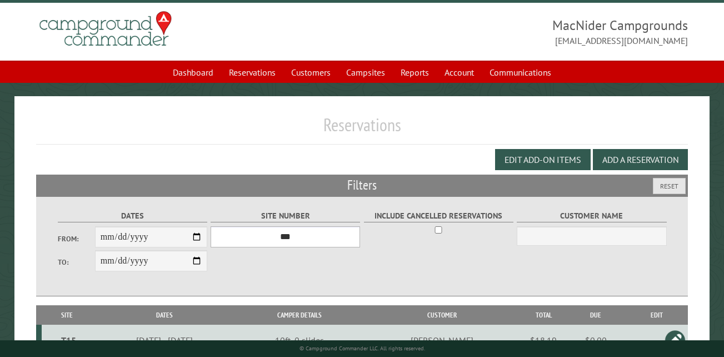  I want to click on h1: Reservations, so click(362, 129).